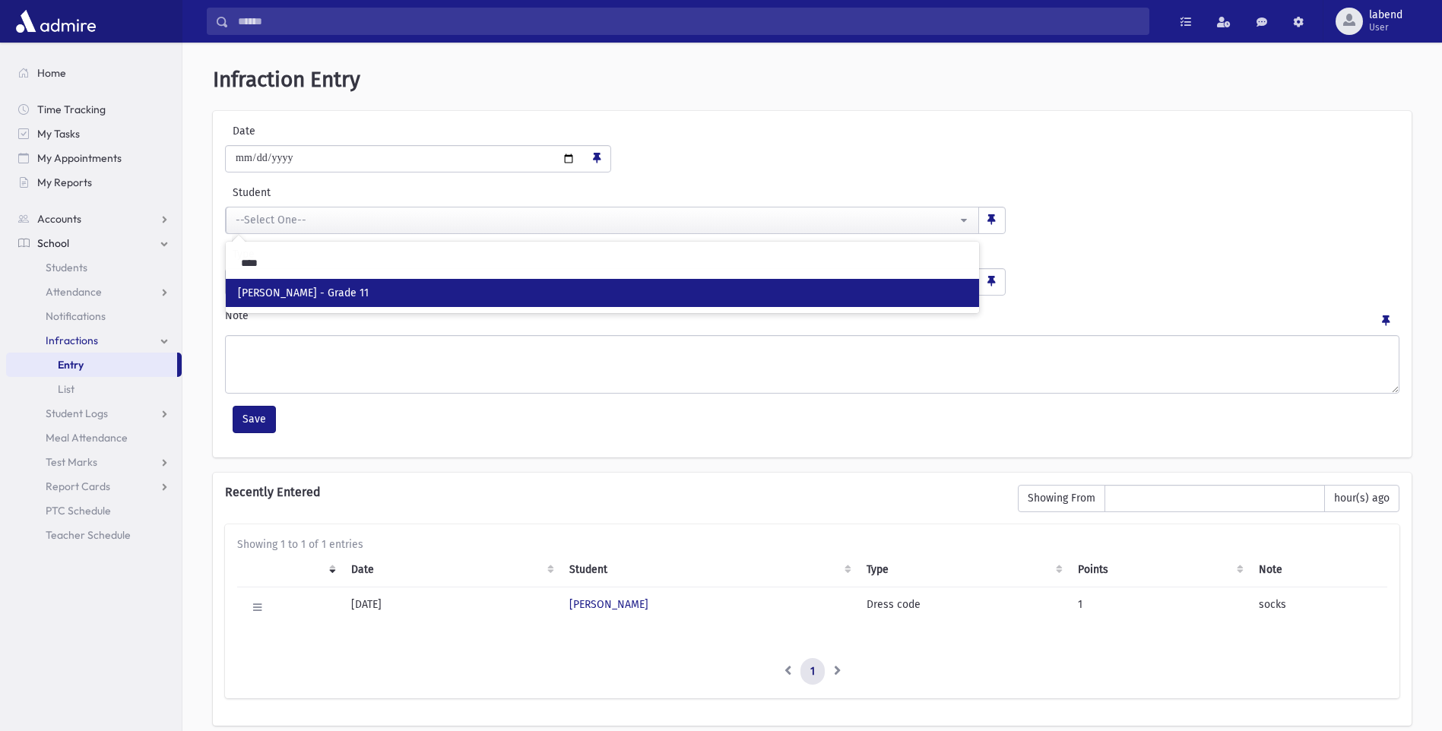  I want to click on span: Showing From, so click(1061, 499).